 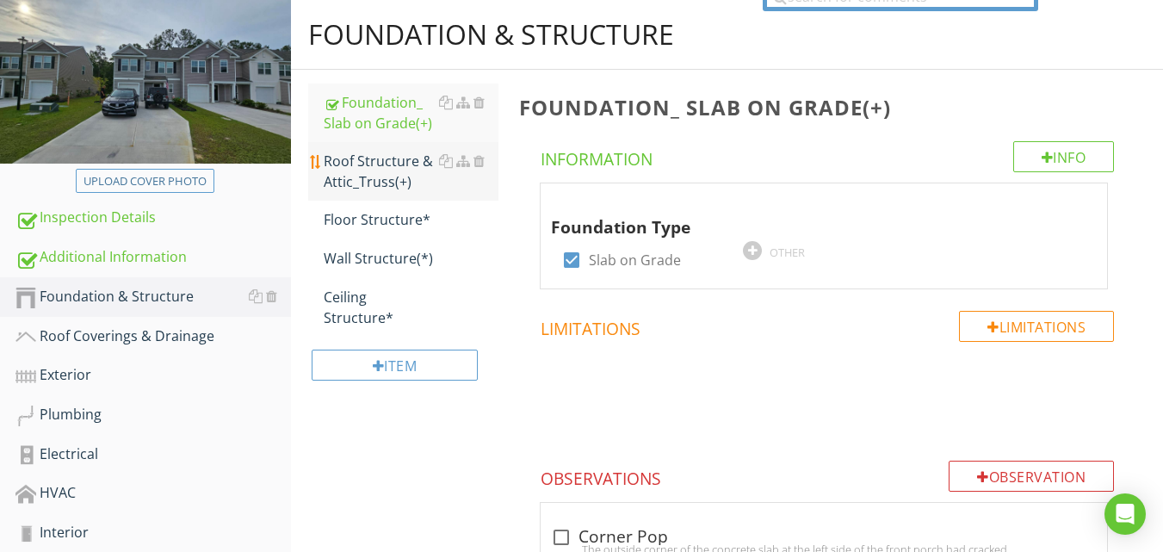 I want to click on div: Interior, so click(x=153, y=533).